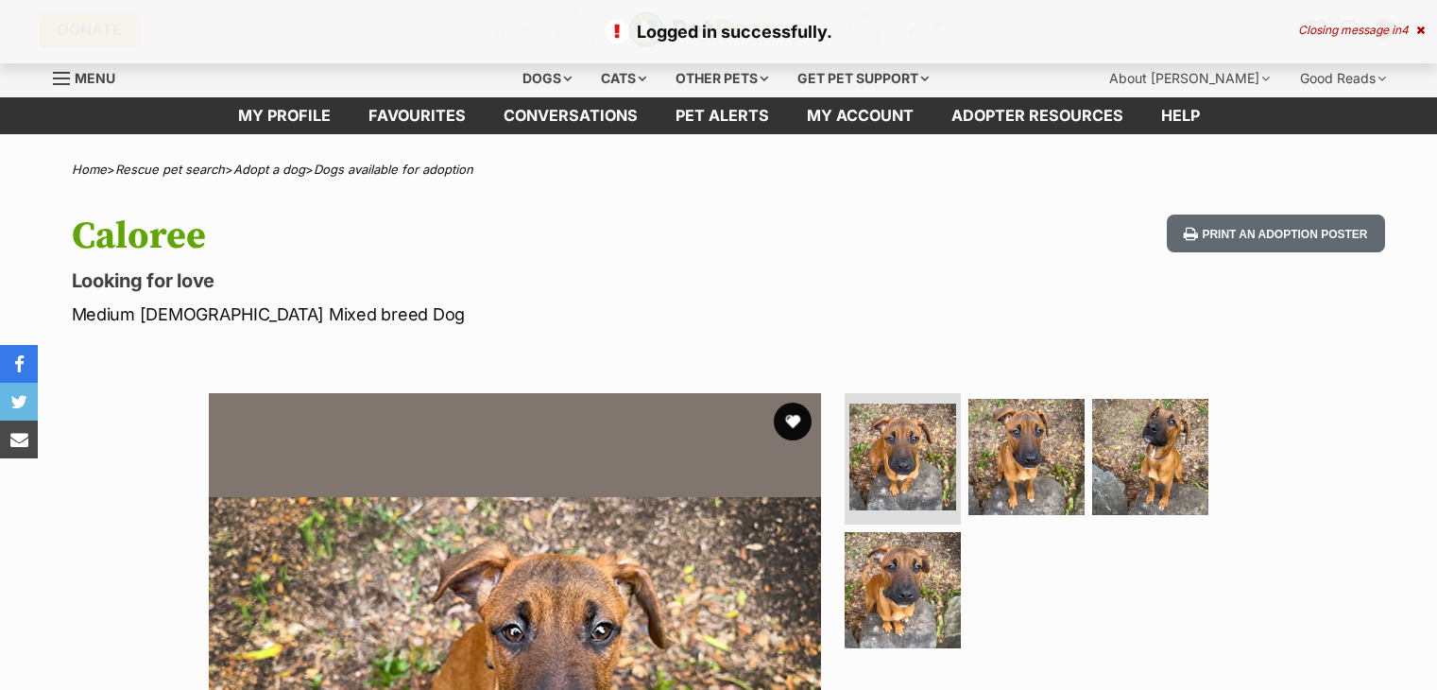  I want to click on p: Looking for love, so click(472, 281).